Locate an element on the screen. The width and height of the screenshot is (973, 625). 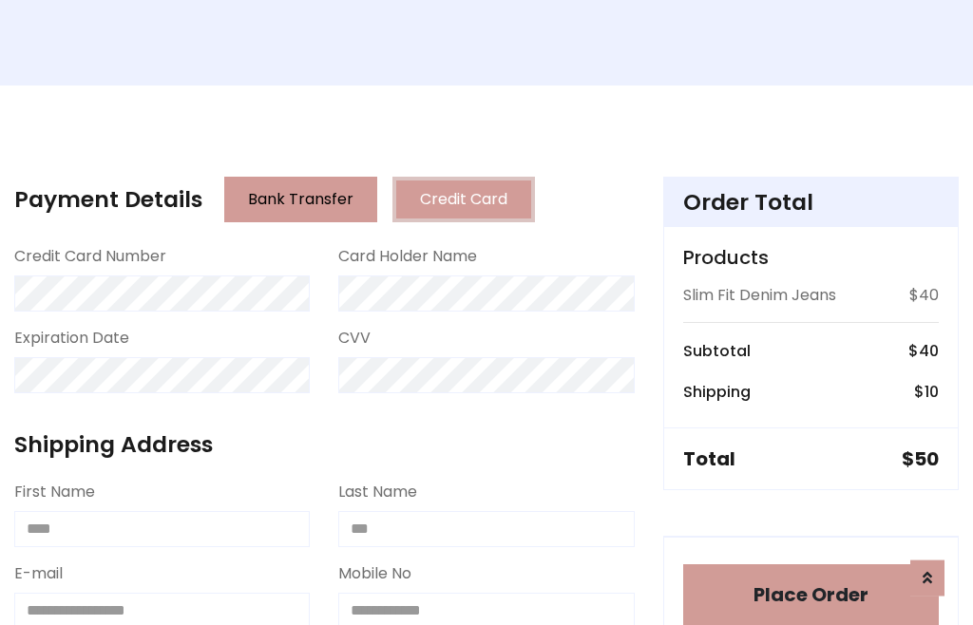
p: $40 is located at coordinates (924, 296).